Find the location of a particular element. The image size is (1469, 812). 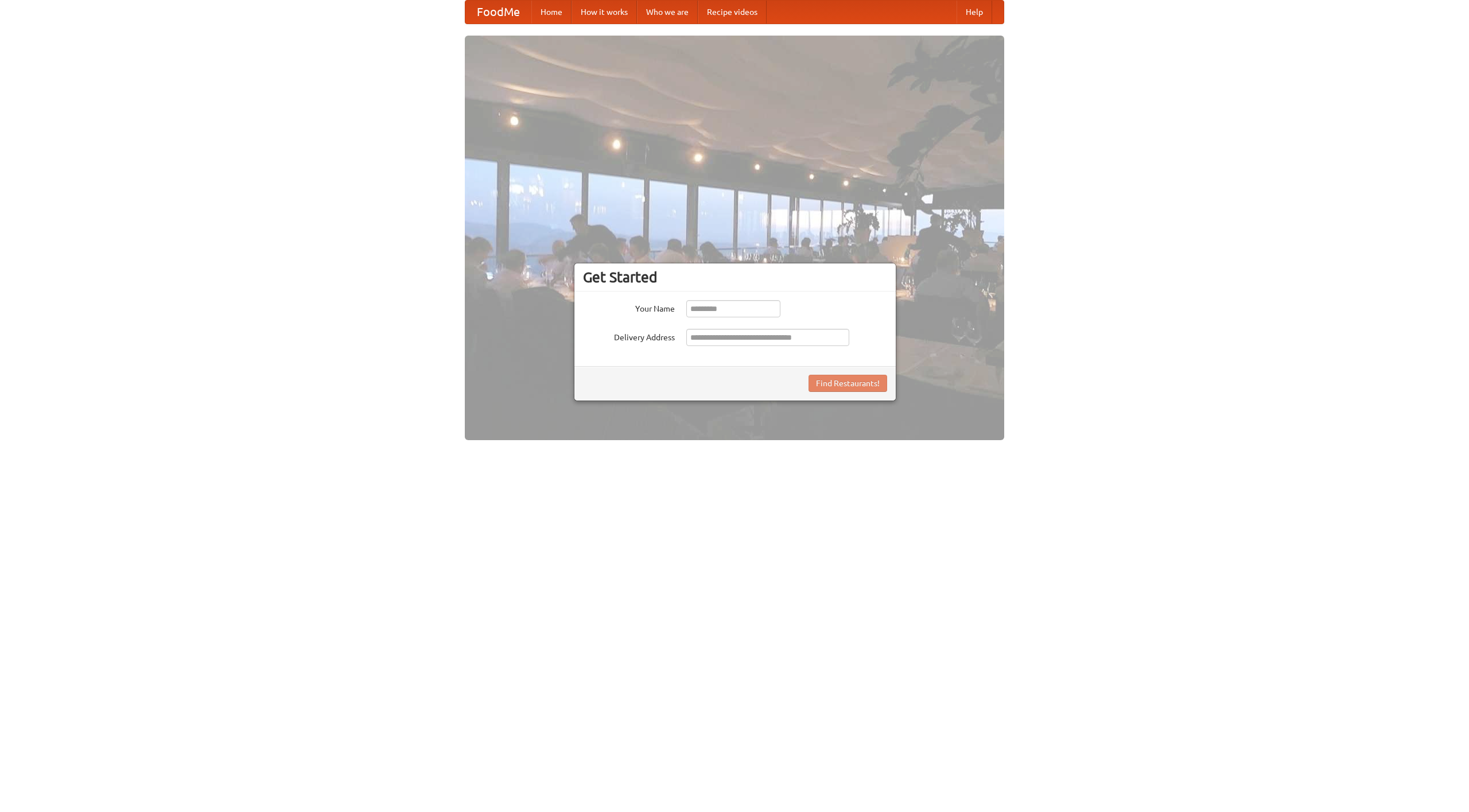

label: Your Name is located at coordinates (629, 307).